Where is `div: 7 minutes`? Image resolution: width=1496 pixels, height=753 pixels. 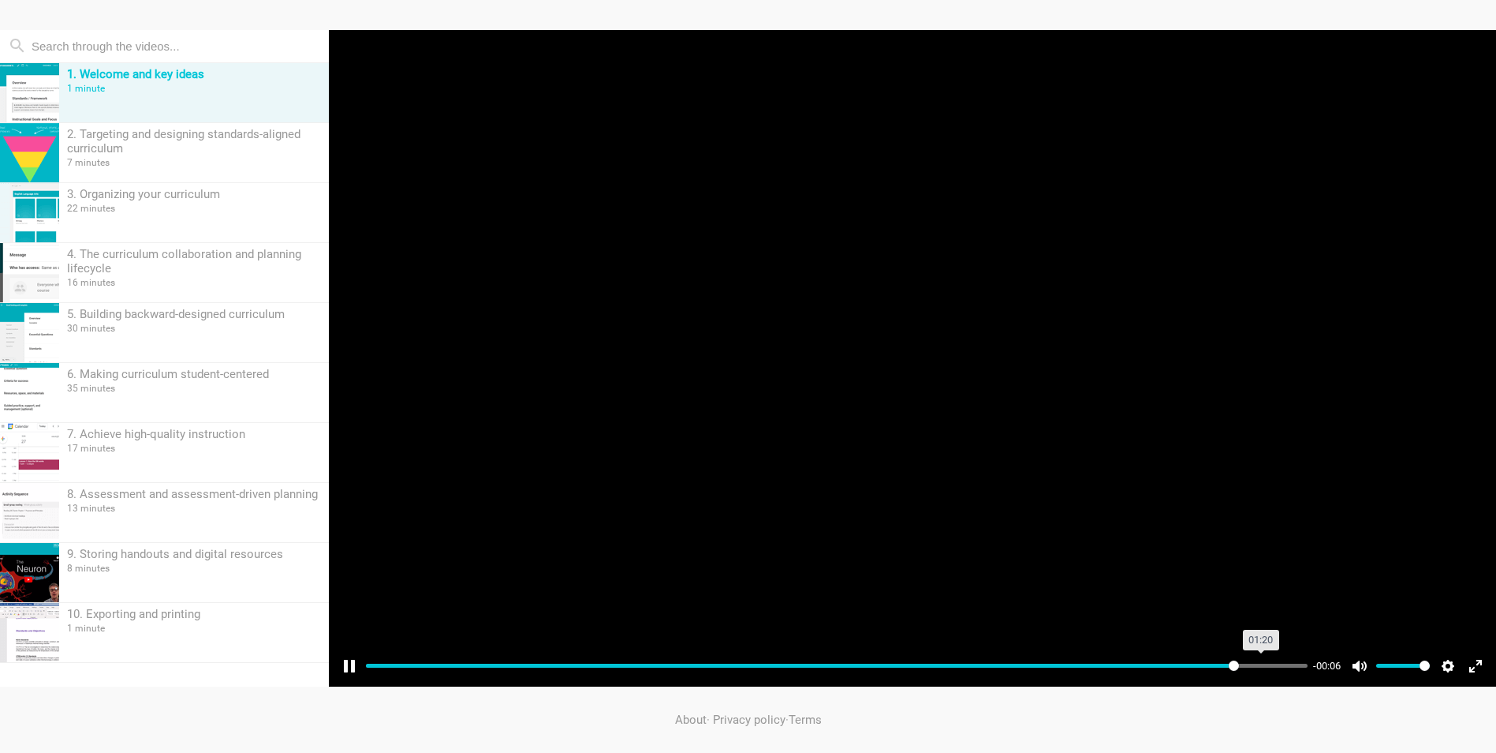
div: 7 minutes is located at coordinates (194, 162).